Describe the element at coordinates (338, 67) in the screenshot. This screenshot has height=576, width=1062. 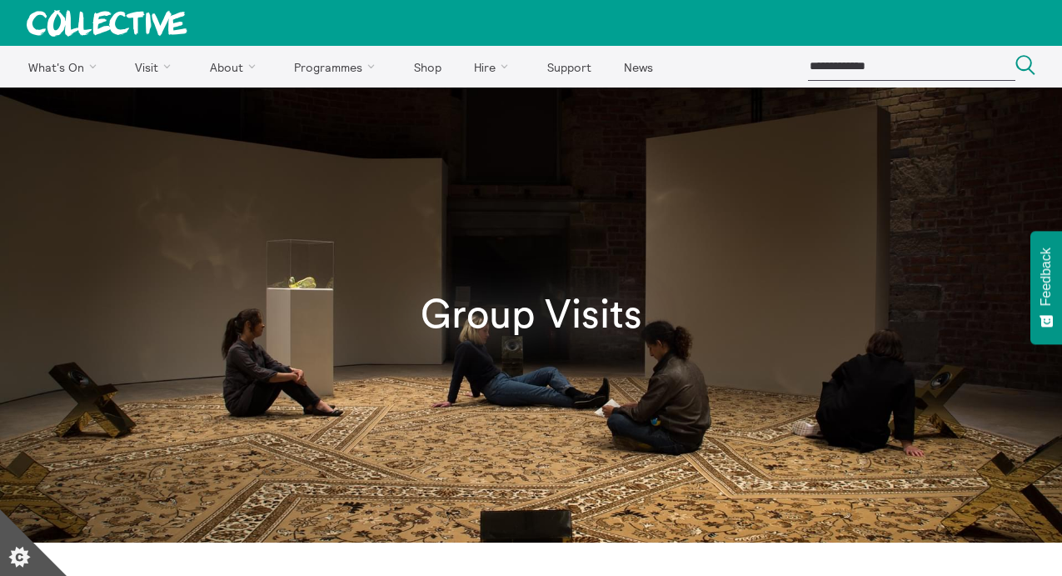
I see `a: Programmes` at that location.